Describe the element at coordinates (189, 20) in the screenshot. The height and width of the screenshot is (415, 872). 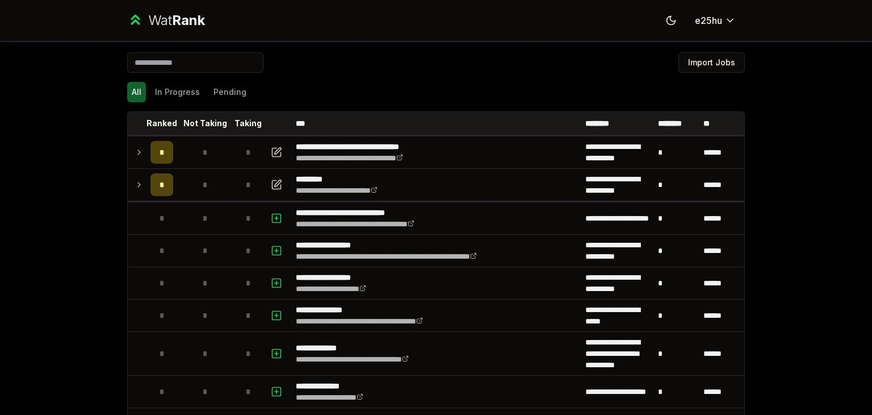
I see `span: Rank` at that location.